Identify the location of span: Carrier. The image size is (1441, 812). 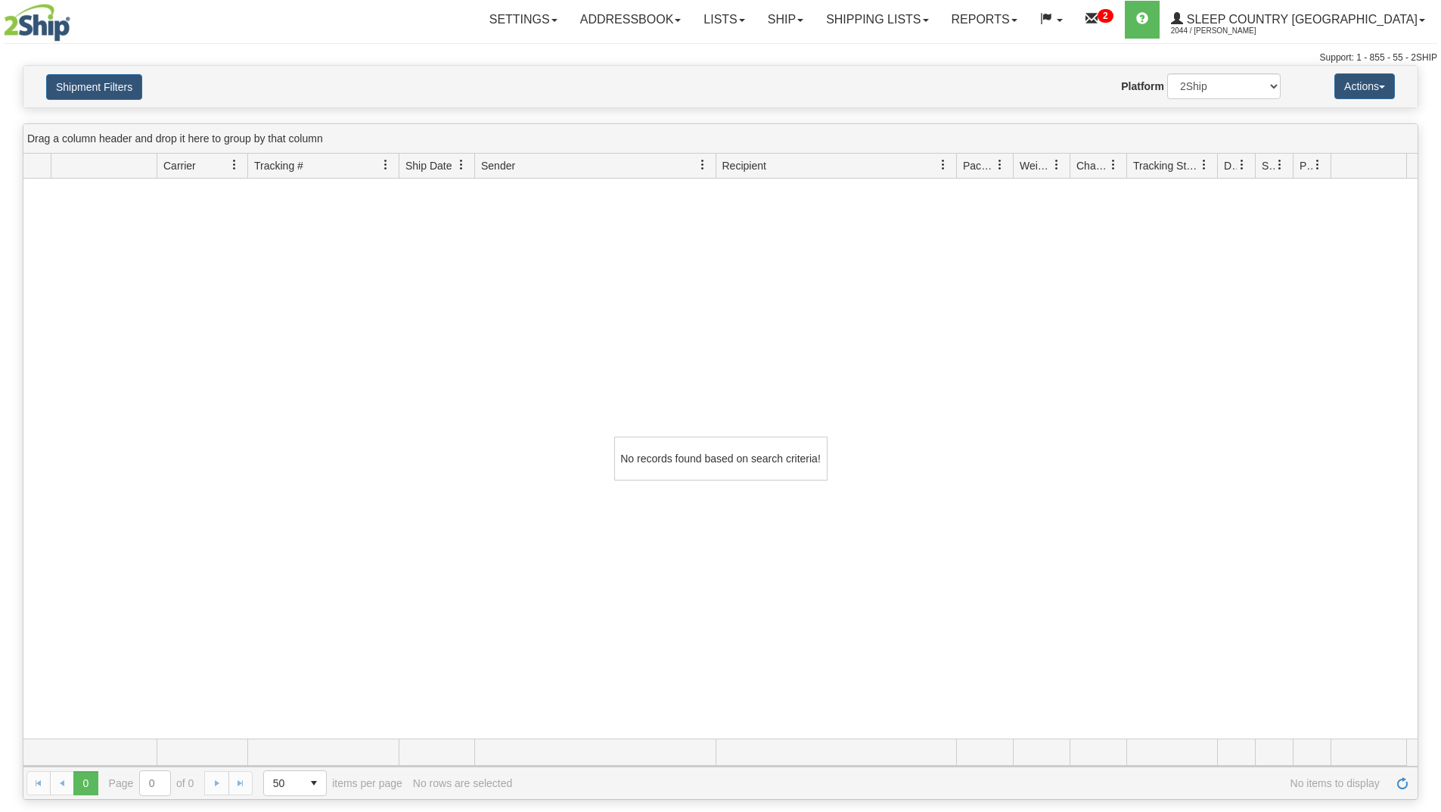
(179, 166).